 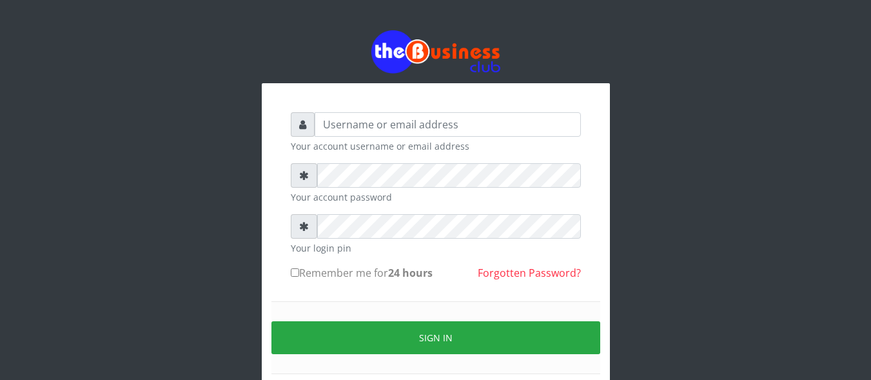 I want to click on small: Your account password, so click(x=436, y=197).